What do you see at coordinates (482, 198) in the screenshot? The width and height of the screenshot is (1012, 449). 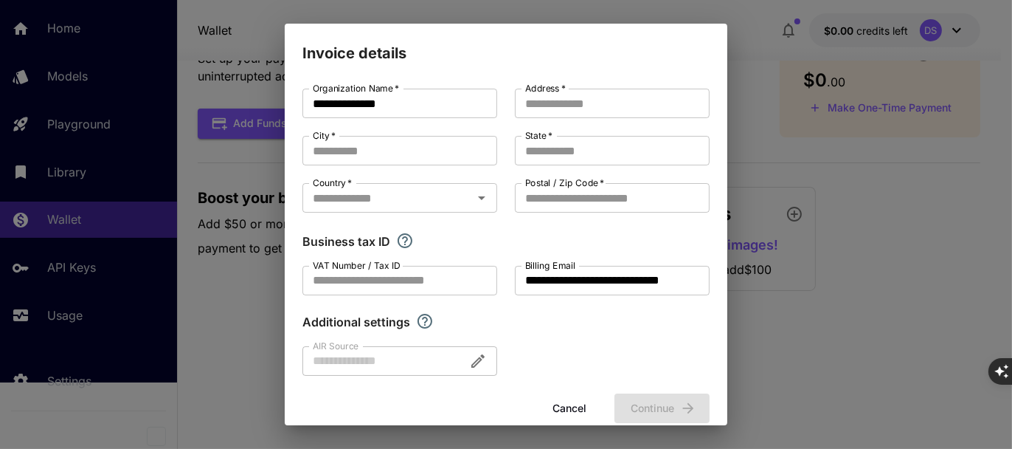 I see `button: Open` at bounding box center [482, 198].